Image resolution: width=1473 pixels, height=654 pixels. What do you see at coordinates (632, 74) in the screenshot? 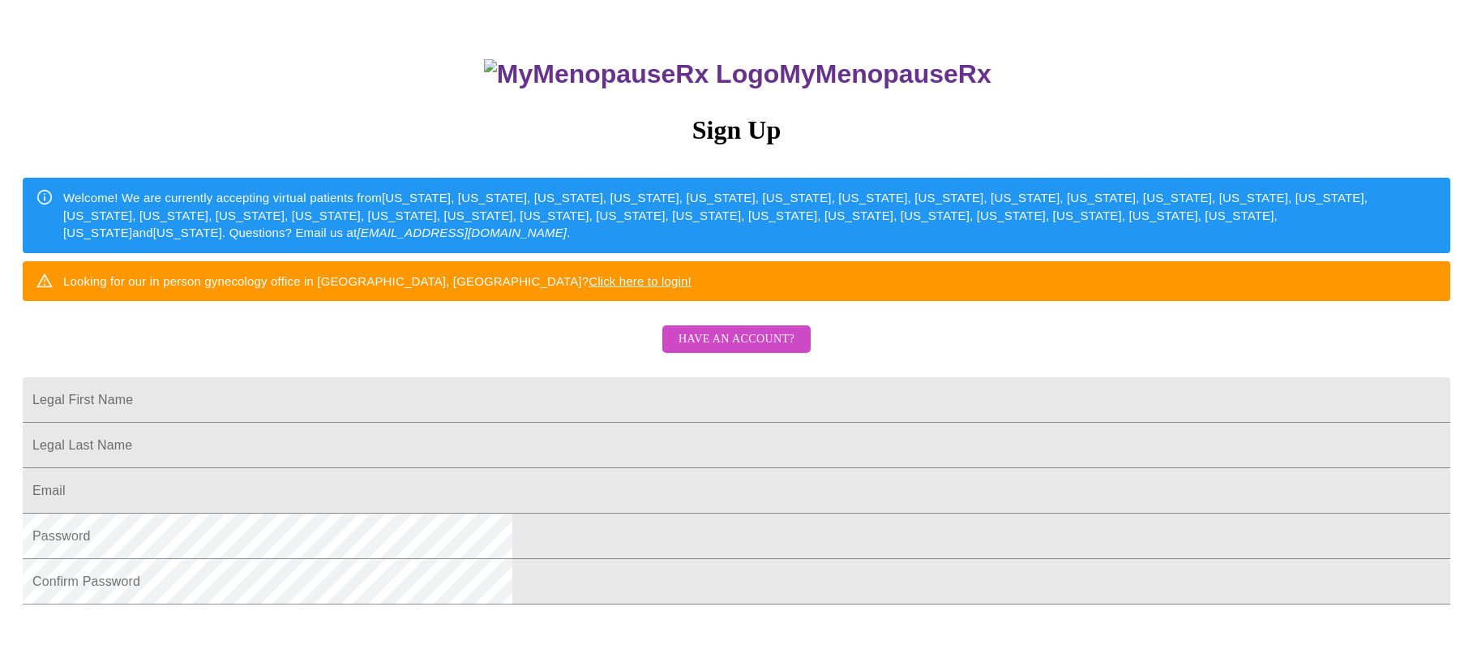
I see `img: MyMenopauseRx Logo` at bounding box center [632, 74].